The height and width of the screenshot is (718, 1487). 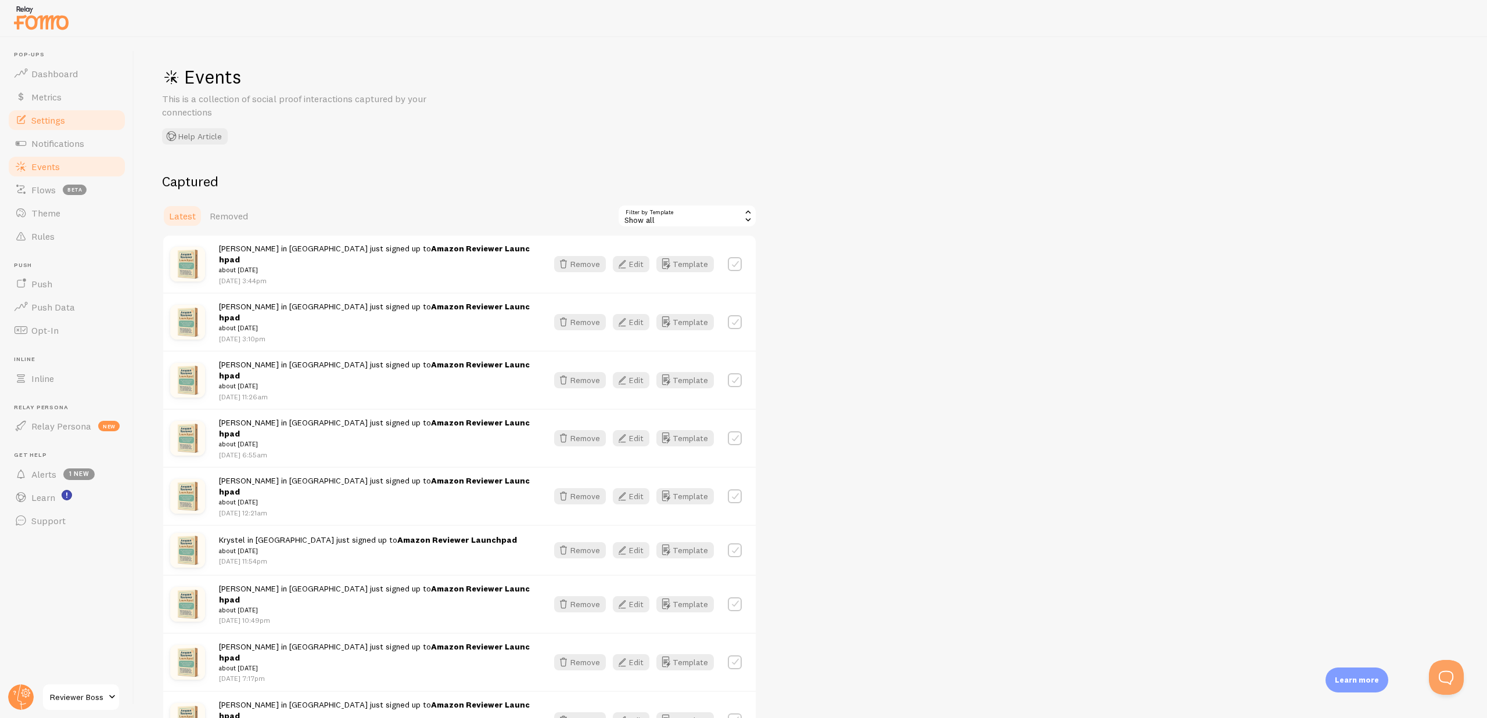 What do you see at coordinates (229, 216) in the screenshot?
I see `a: Removed` at bounding box center [229, 216].